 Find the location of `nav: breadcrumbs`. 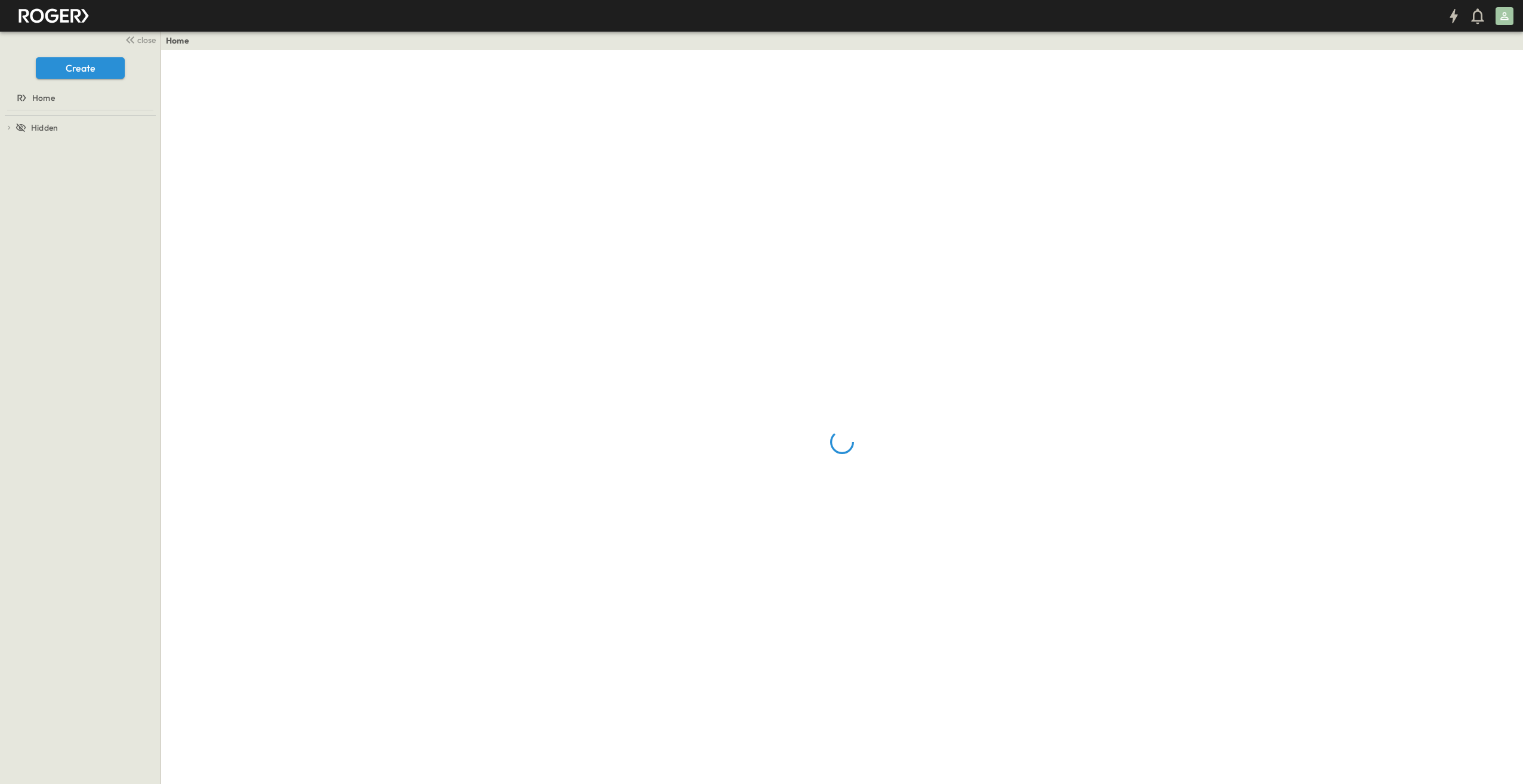

nav: breadcrumbs is located at coordinates (181, 41).